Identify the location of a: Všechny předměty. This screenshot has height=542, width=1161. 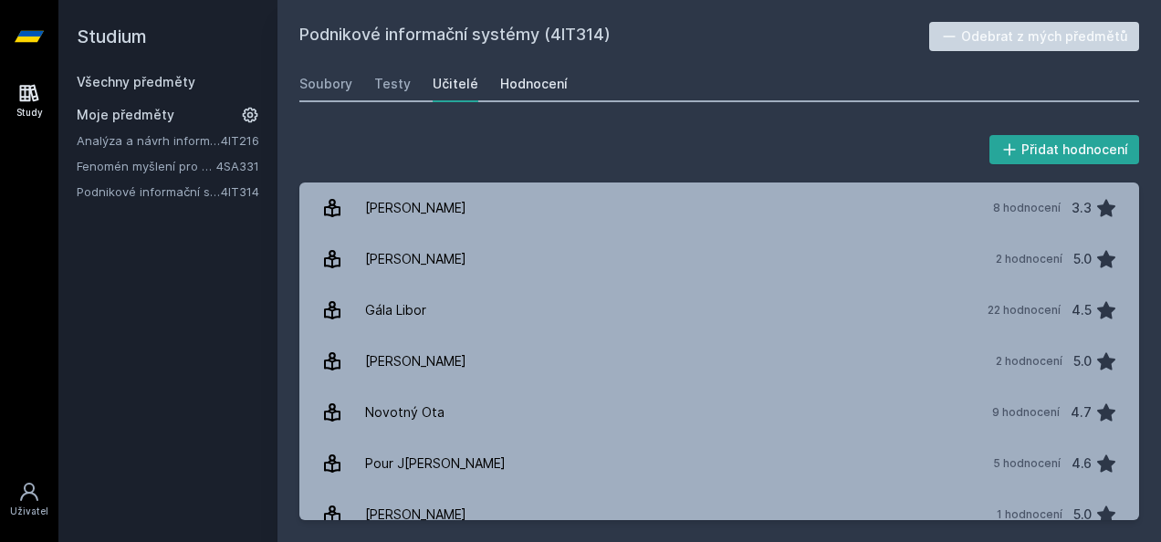
(136, 81).